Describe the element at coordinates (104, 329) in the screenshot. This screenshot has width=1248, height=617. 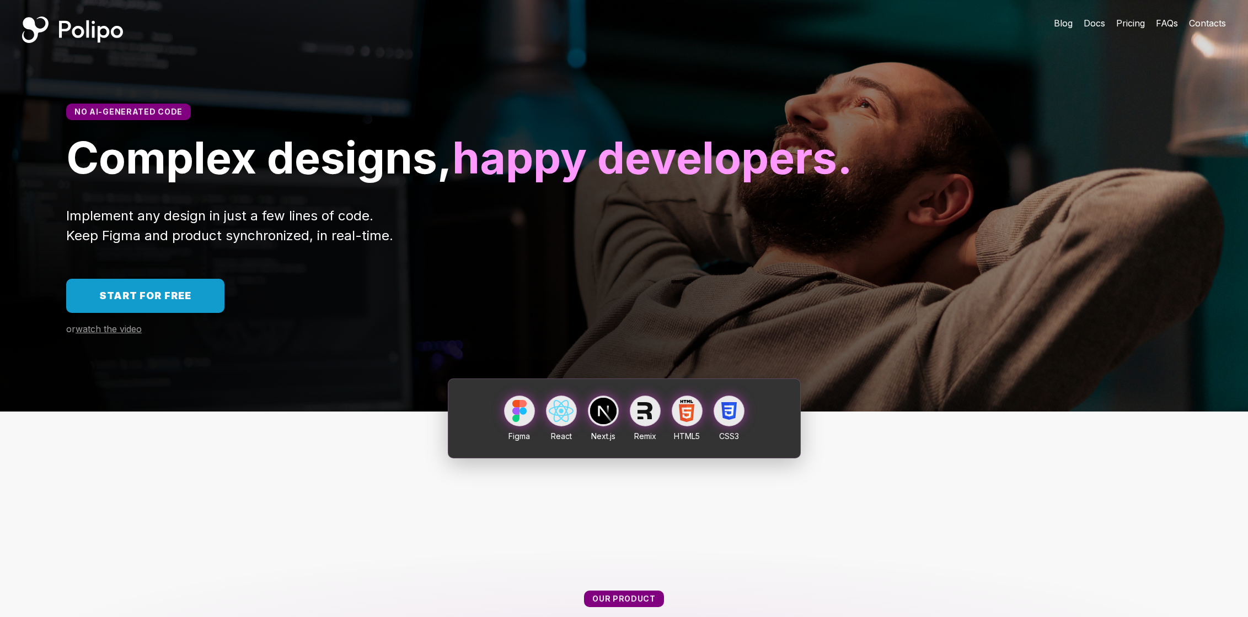
I see `a: orwatch the video` at that location.